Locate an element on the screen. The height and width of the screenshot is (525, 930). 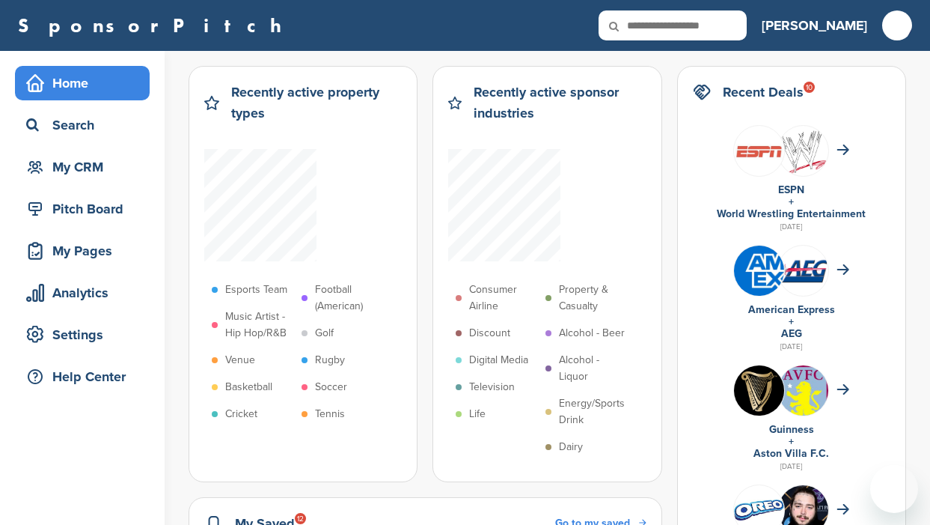
div: Analytics is located at coordinates (86, 293).